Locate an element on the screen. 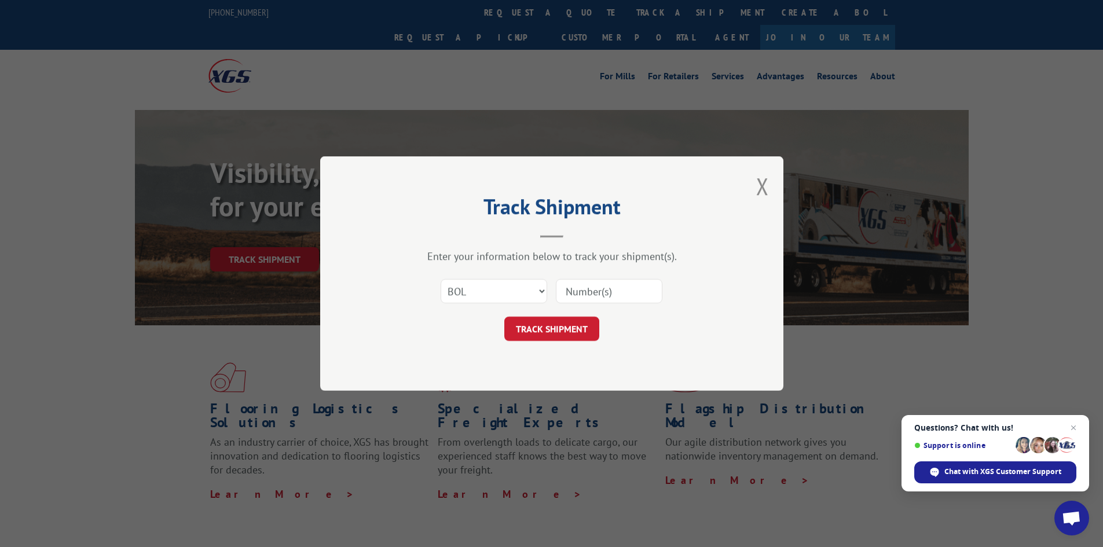 The image size is (1103, 547). div: Enter your information below to track your shipment(s). is located at coordinates (552, 256).